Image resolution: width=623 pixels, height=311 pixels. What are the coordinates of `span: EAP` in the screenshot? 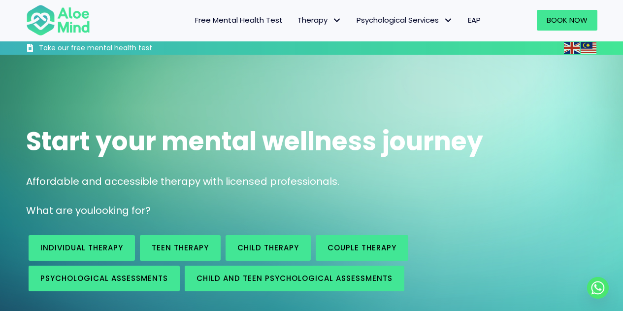 It's located at (474, 20).